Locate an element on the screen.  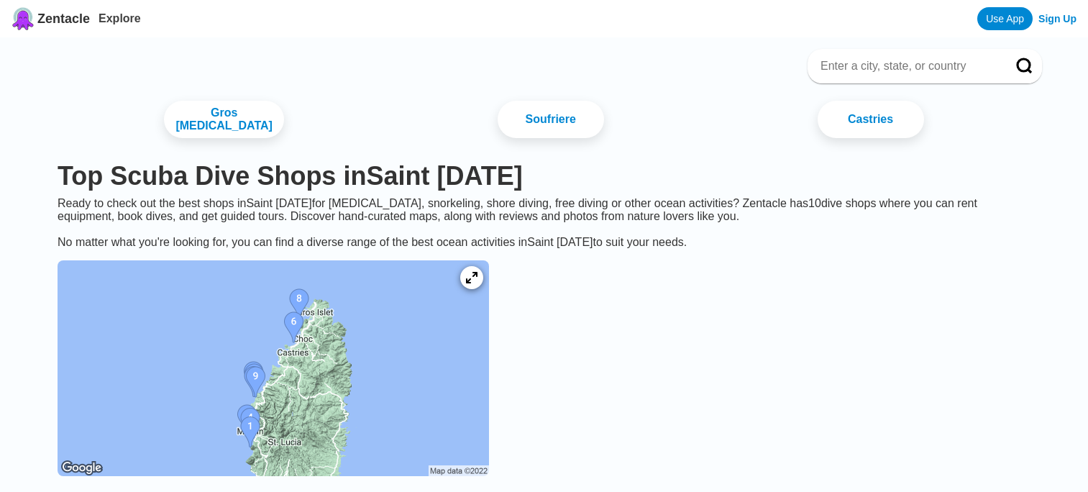
img: Zentacle logo is located at coordinates (23, 19).